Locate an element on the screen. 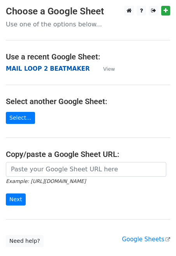 The width and height of the screenshot is (176, 256). p: Use one of the options below... is located at coordinates (88, 24).